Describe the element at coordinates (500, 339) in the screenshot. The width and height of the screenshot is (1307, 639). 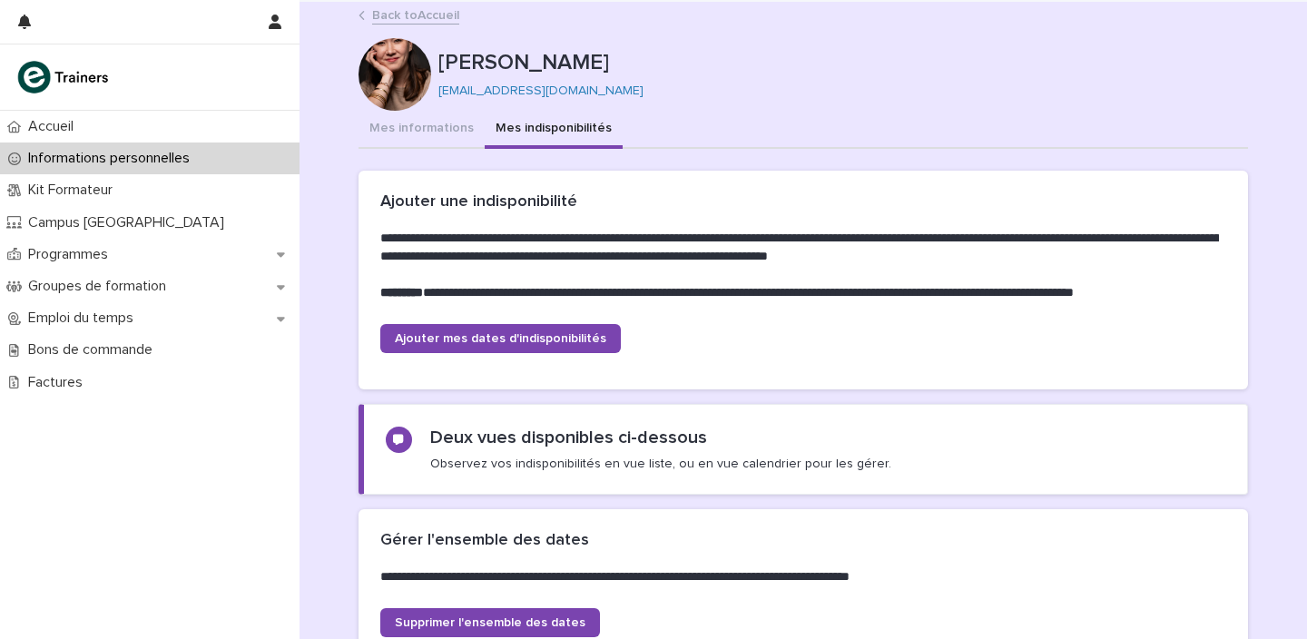
I see `a: Ajouter mes dates d'indisponibilités` at that location.